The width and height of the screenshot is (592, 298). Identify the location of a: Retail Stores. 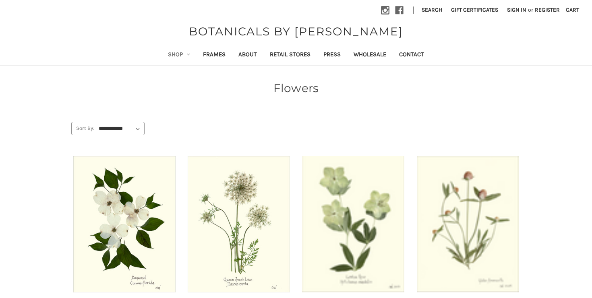
(290, 55).